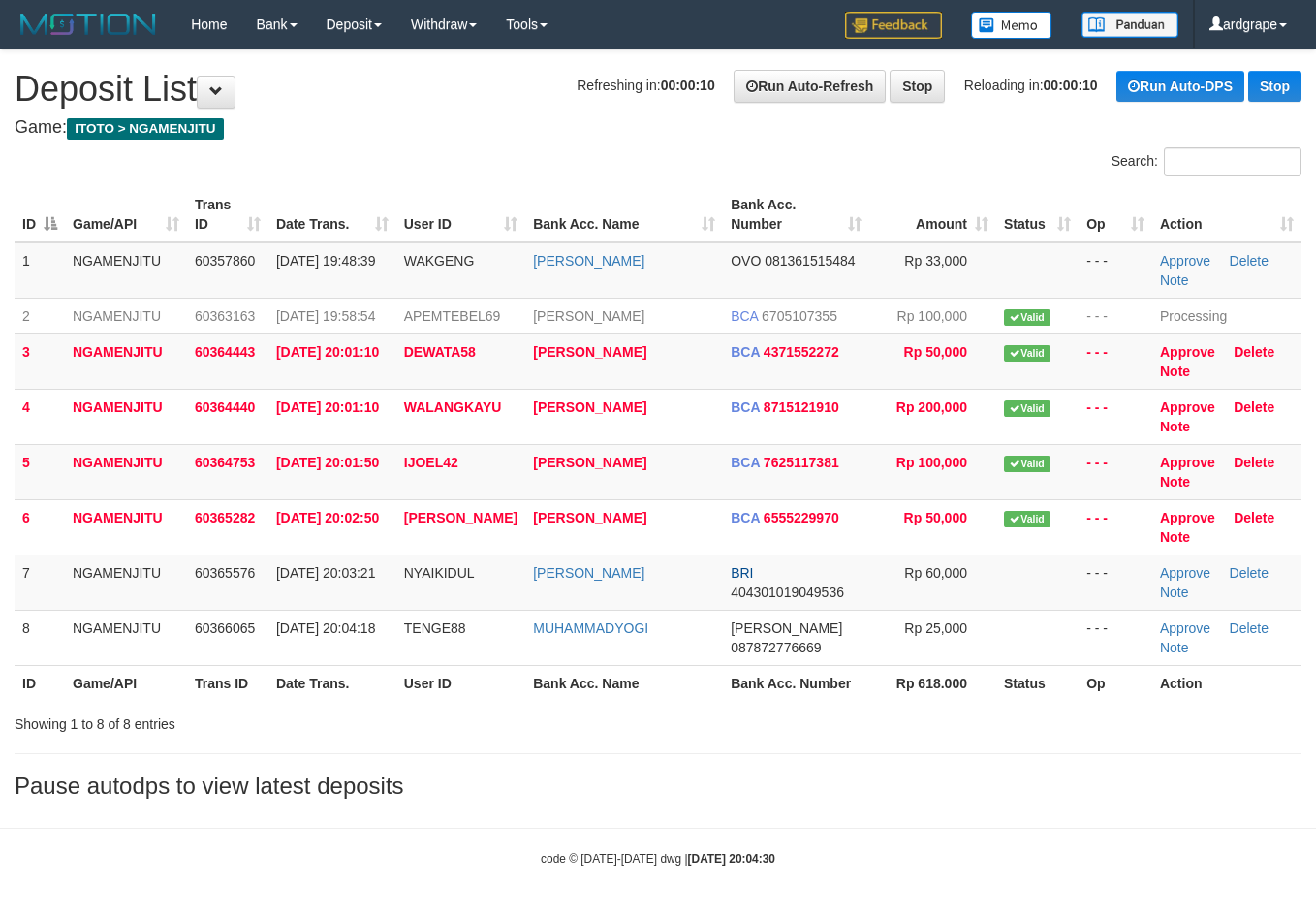  What do you see at coordinates (452, 316) in the screenshot?
I see `span: APEMTEBEL69` at bounding box center [452, 316].